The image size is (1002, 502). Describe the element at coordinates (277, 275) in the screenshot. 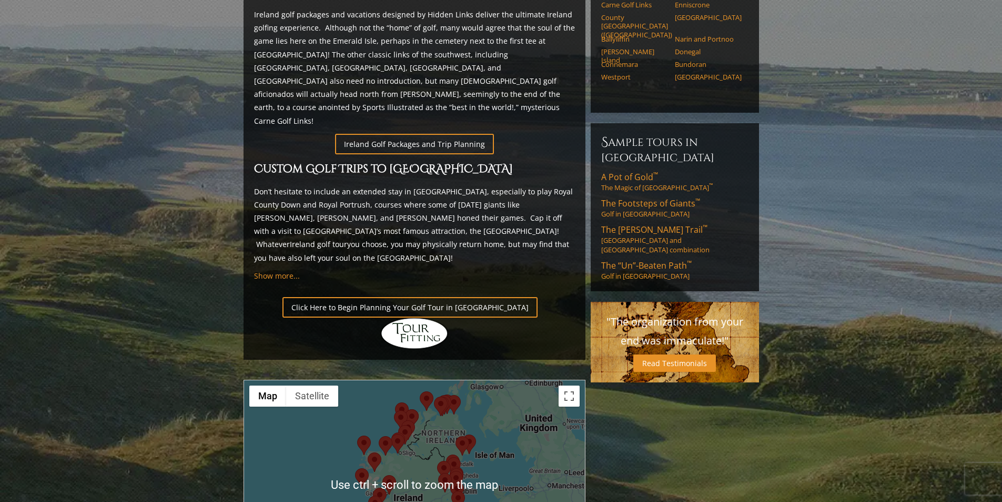

I see `a: Show more...` at that location.